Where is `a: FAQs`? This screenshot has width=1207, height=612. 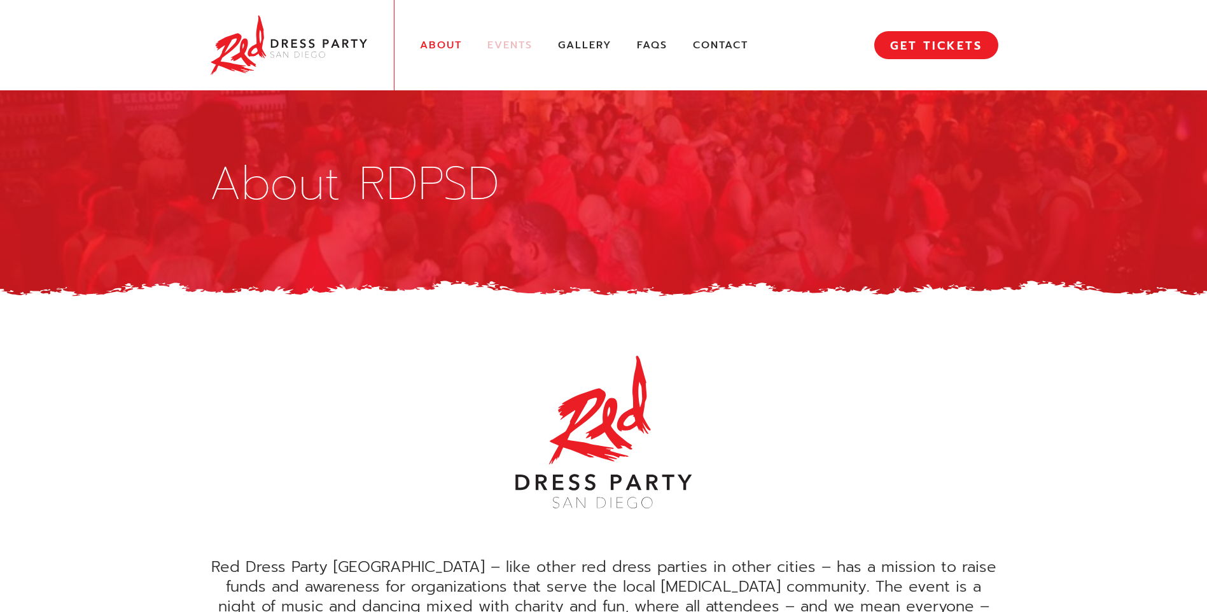 a: FAQs is located at coordinates (652, 45).